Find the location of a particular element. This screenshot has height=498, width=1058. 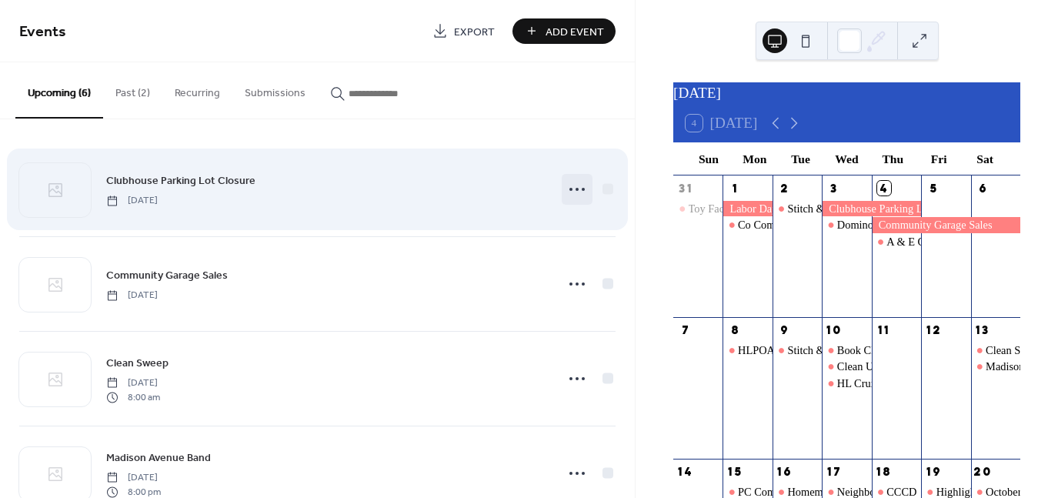

div: 5 is located at coordinates (933, 188).